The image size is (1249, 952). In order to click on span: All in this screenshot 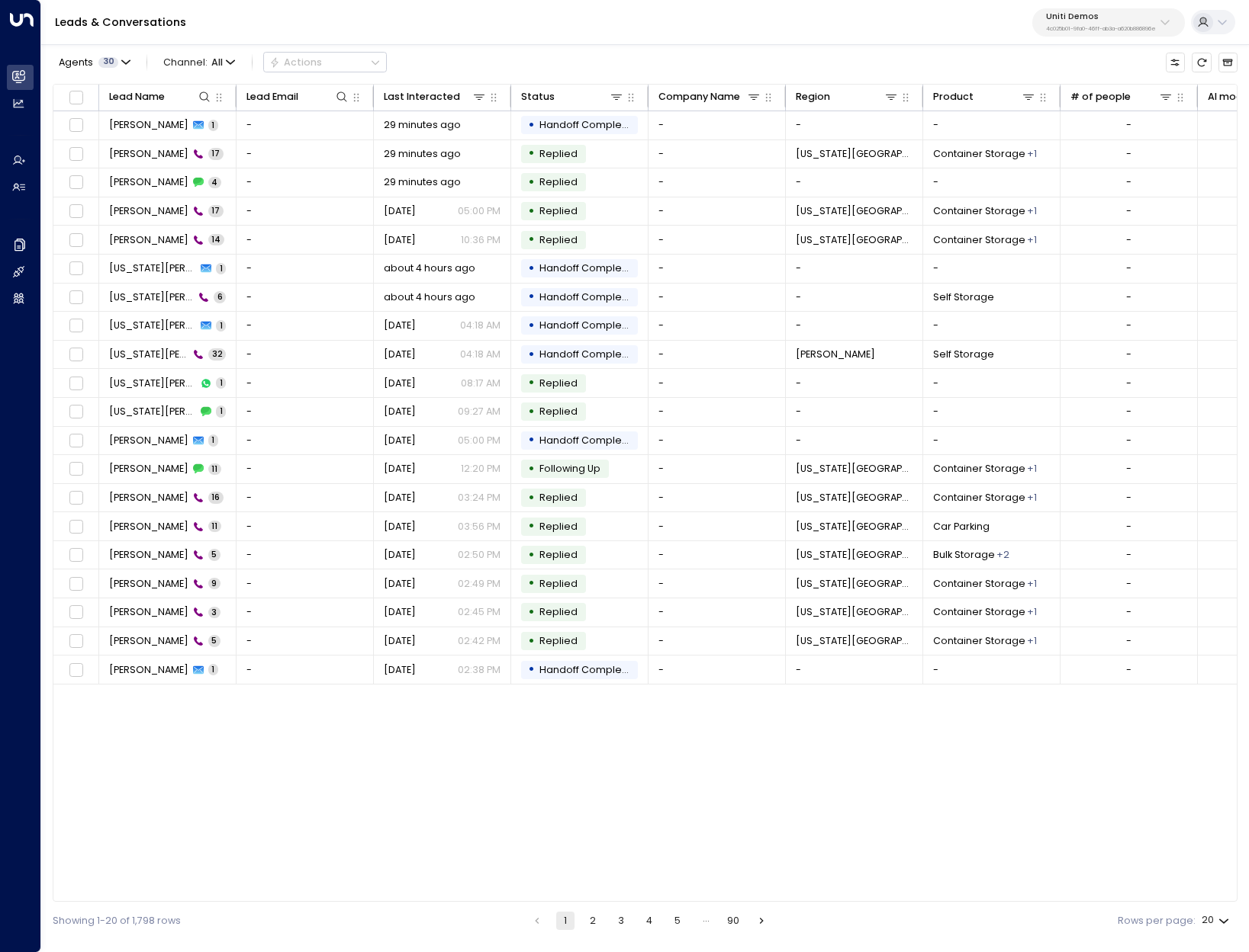, I will do `click(216, 62)`.